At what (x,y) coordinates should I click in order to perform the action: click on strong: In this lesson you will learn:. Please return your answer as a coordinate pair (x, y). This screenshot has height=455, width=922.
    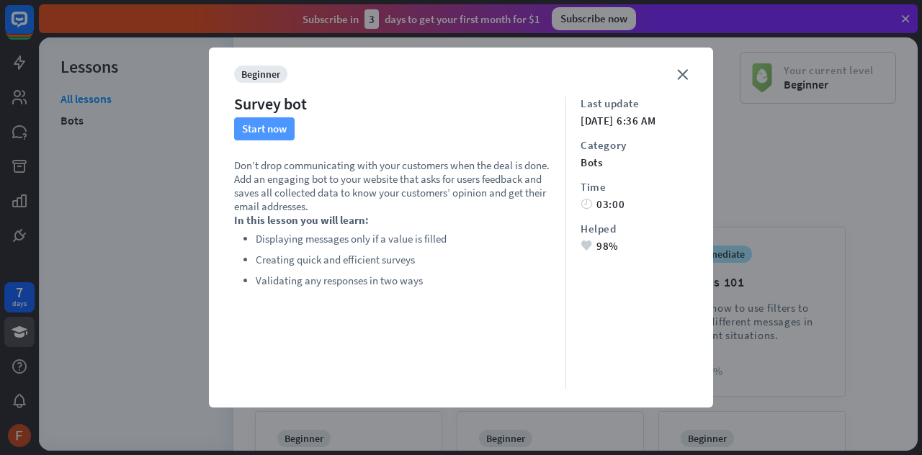
    Looking at the image, I should click on (301, 220).